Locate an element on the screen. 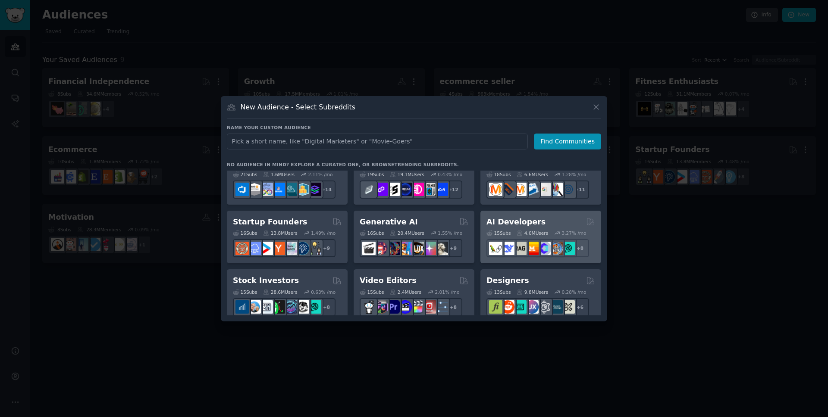  img: AWS_Certified_Experts is located at coordinates (254, 189).